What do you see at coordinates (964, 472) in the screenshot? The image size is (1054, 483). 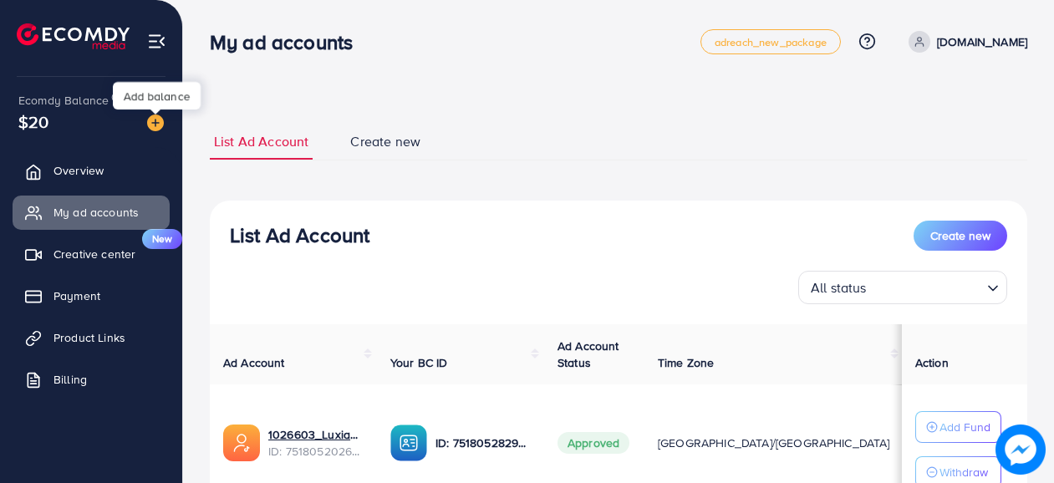 I see `p: Withdraw` at bounding box center [964, 472].